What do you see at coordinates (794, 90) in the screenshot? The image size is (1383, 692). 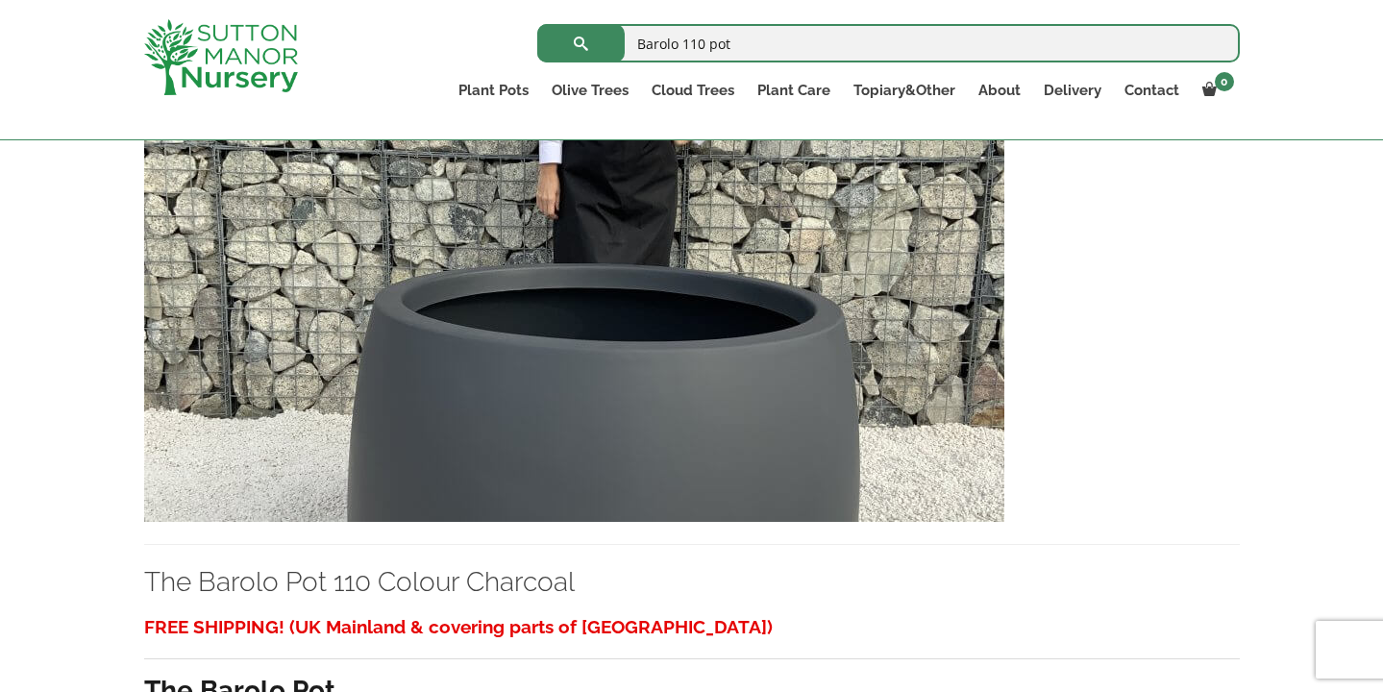 I see `a: Plant Care` at bounding box center [794, 90].